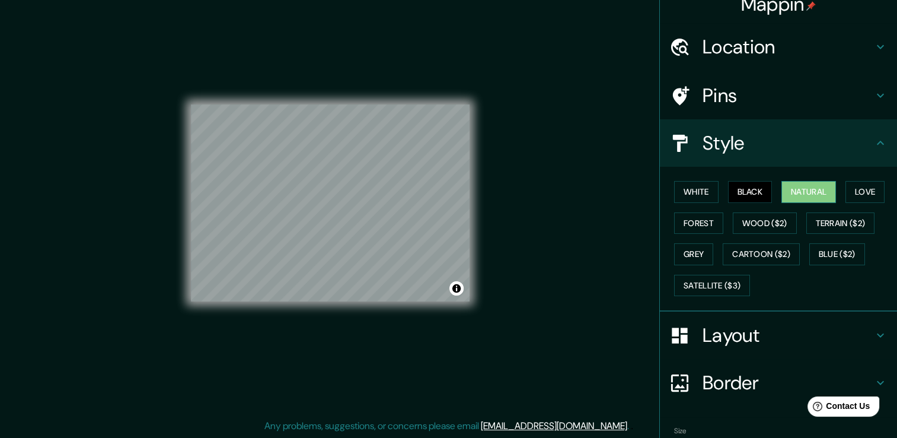 This screenshot has height=438, width=897. What do you see at coordinates (778, 382) in the screenshot?
I see `div: Border` at bounding box center [778, 382].